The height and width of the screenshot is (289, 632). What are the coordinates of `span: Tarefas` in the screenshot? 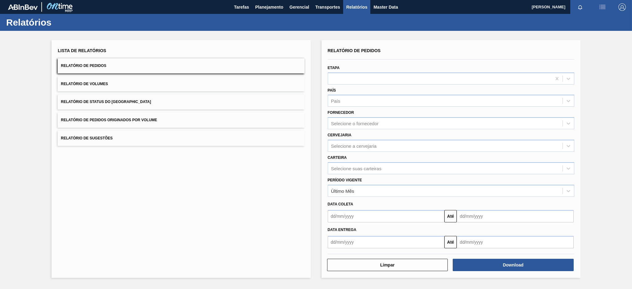 It's located at (241, 7).